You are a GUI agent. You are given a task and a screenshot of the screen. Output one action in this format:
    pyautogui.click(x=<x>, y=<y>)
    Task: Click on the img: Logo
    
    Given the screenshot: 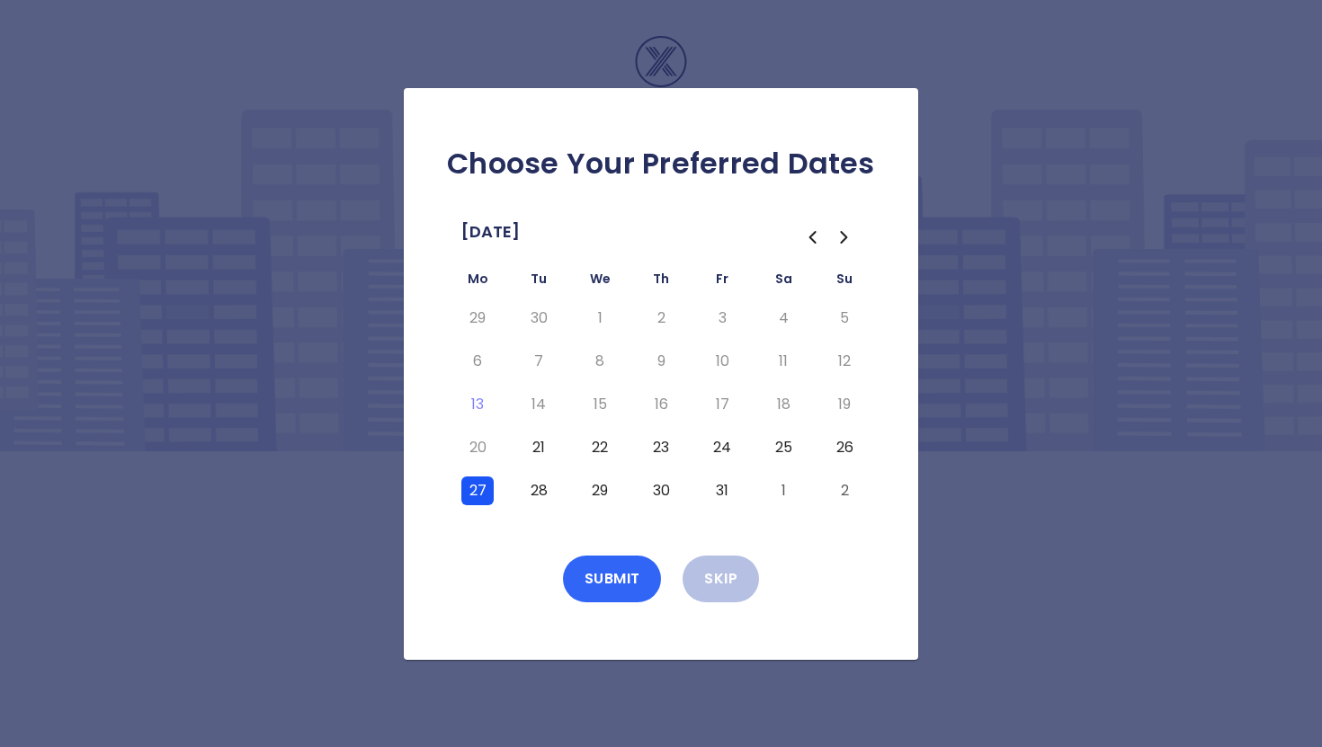 What is the action you would take?
    pyautogui.click(x=661, y=80)
    